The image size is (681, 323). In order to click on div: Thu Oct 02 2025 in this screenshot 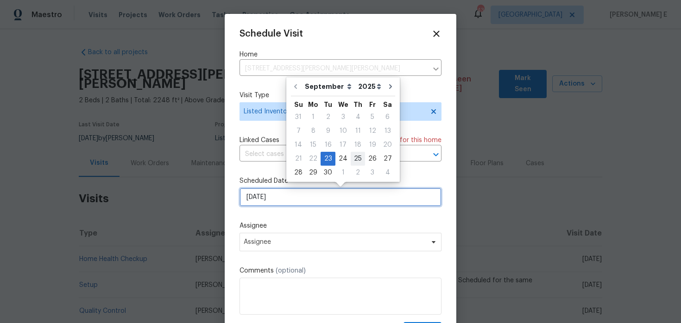, I will do `click(357, 173)`.